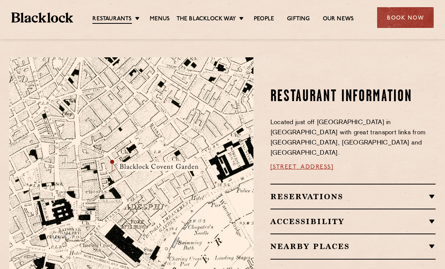  What do you see at coordinates (353, 196) in the screenshot?
I see `h2: Reservations` at bounding box center [353, 196].